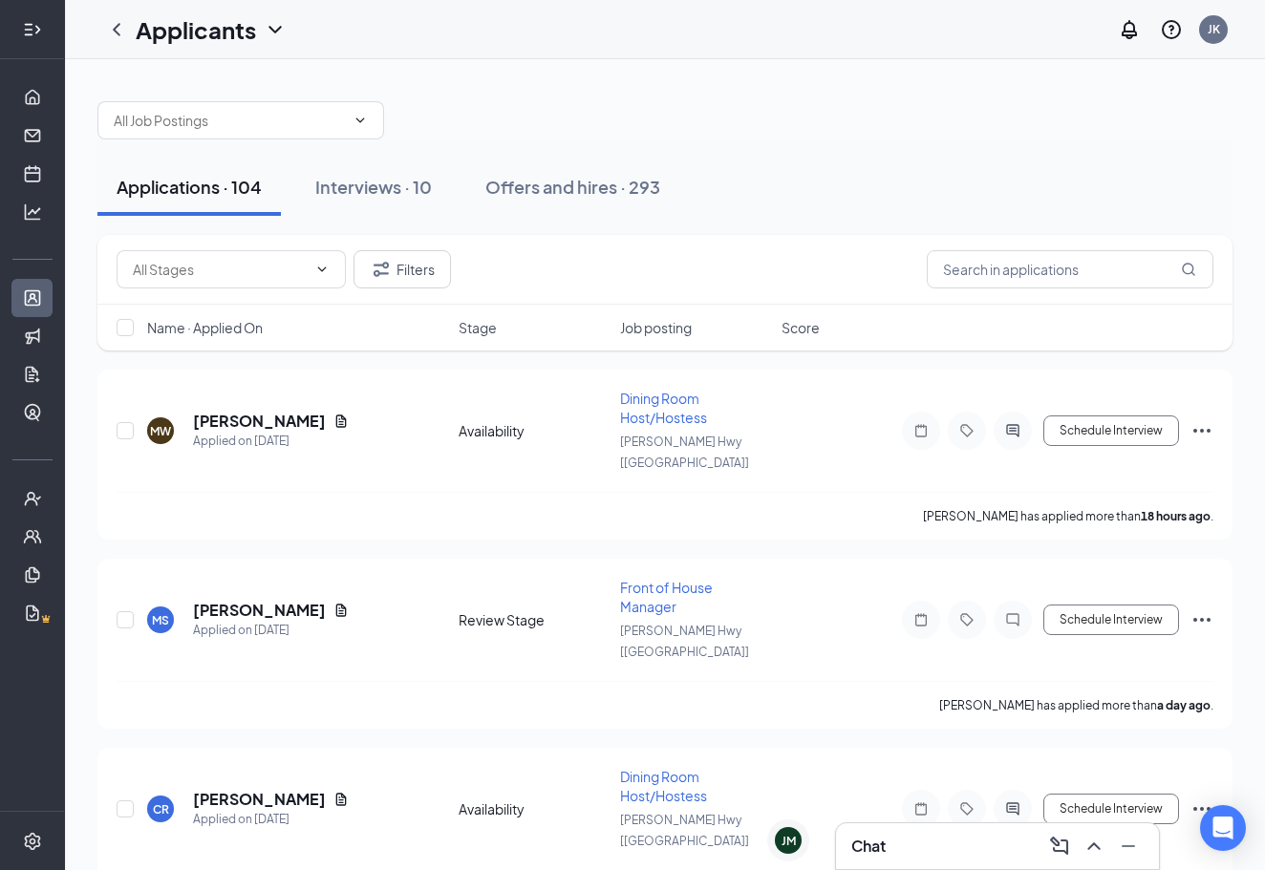 The height and width of the screenshot is (870, 1265). What do you see at coordinates (1188, 269) in the screenshot?
I see `svg: MagnifyingGlass` at bounding box center [1188, 269].